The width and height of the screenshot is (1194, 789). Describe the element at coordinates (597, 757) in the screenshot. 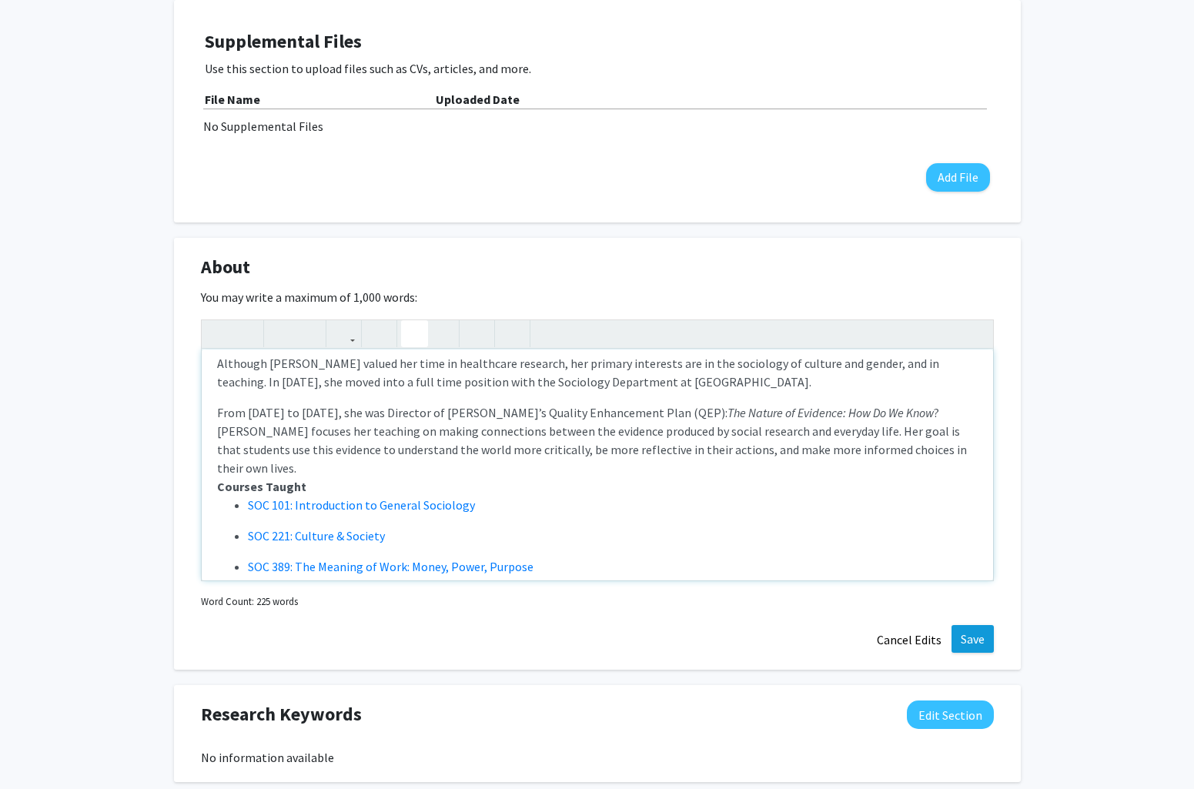

I see `div: No information available` at that location.